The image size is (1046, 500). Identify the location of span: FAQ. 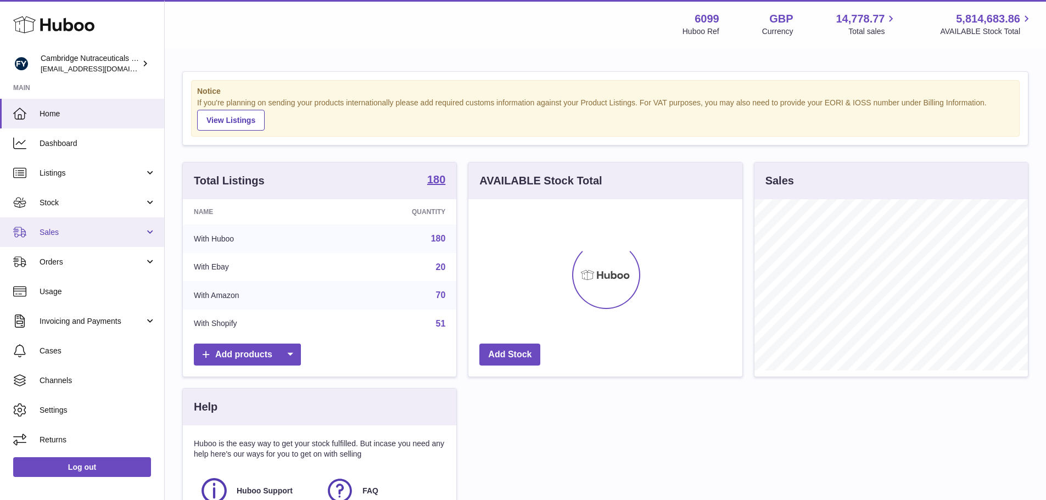
(370, 491).